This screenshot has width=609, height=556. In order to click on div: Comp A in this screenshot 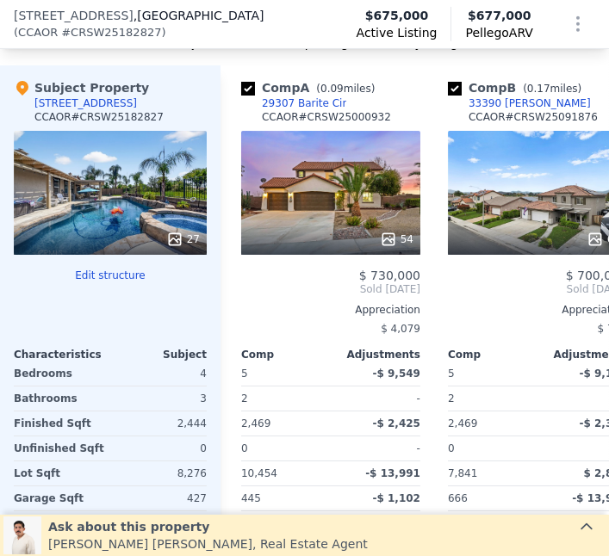, I will do `click(311, 88)`.